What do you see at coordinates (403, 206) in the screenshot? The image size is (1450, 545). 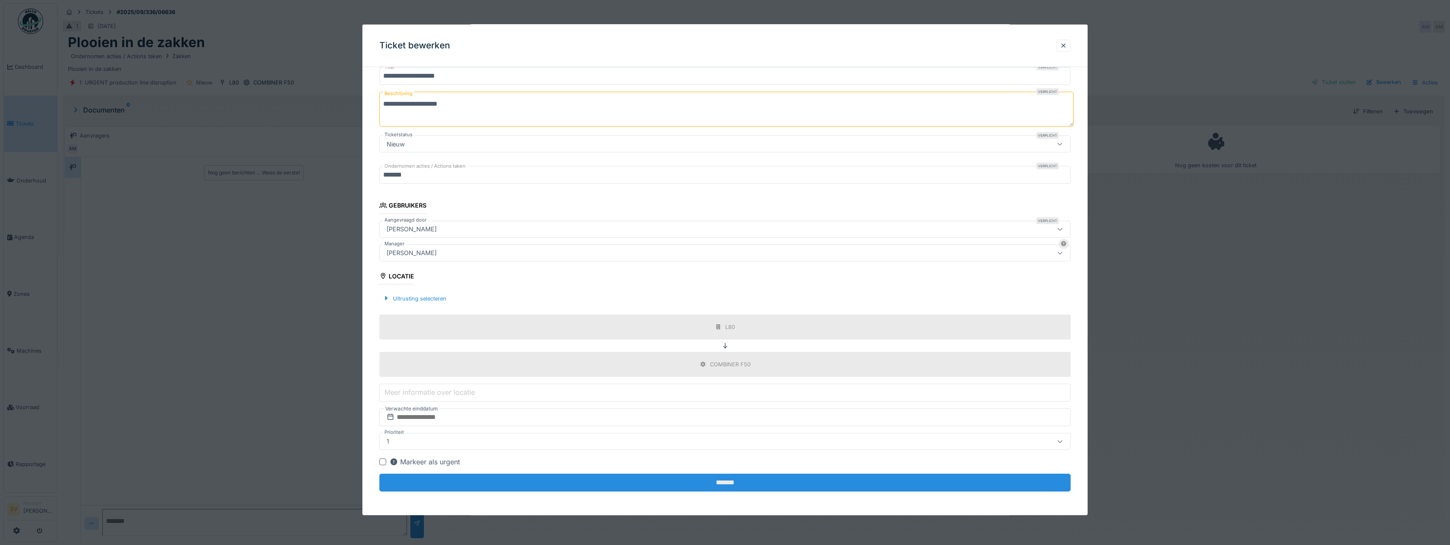 I see `div: Gebruikers` at bounding box center [403, 206].